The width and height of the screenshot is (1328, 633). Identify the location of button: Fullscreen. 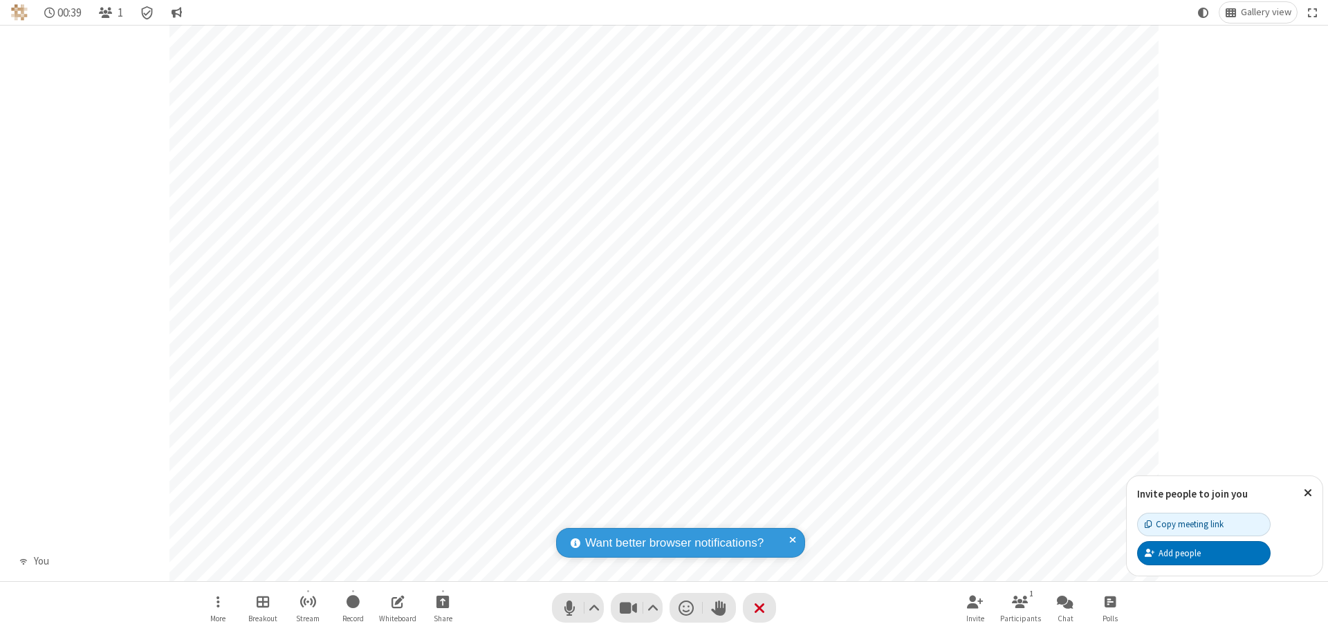
(1313, 12).